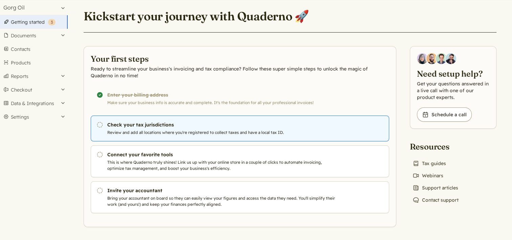 The width and height of the screenshot is (512, 240). I want to click on a: Invite your accountant Bring your accountant on board so they can easily view your figures and ac..., so click(240, 197).